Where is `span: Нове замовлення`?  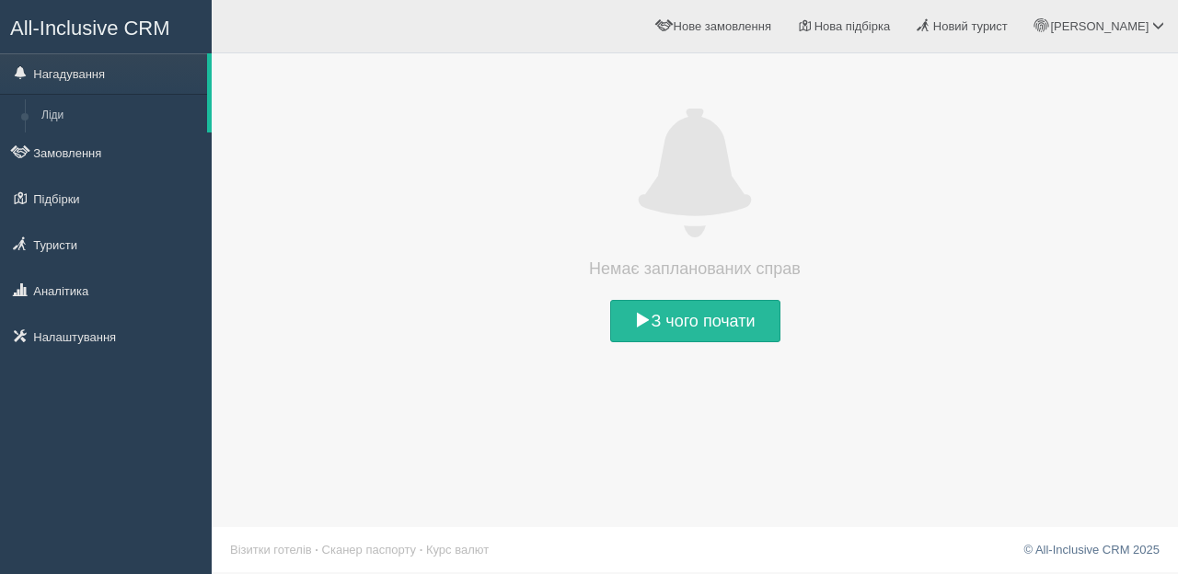 span: Нове замовлення is located at coordinates (722, 26).